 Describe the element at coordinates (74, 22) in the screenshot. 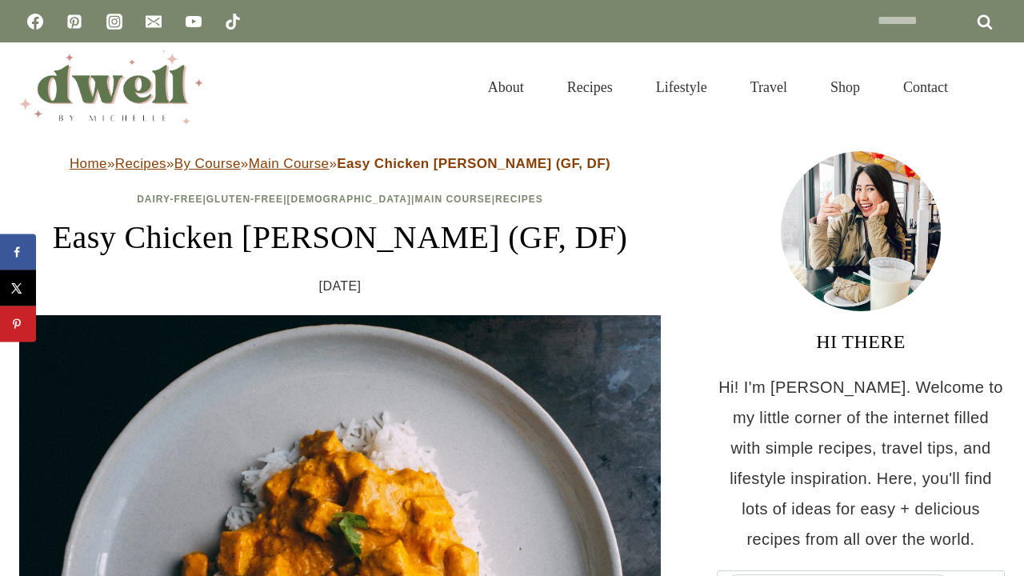

I see `a: Pinterest` at that location.